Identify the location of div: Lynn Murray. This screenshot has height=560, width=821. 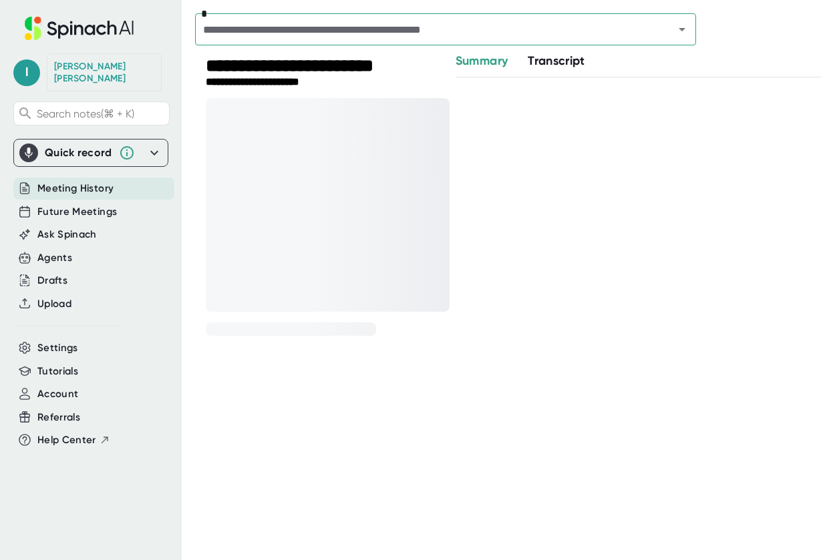
(104, 72).